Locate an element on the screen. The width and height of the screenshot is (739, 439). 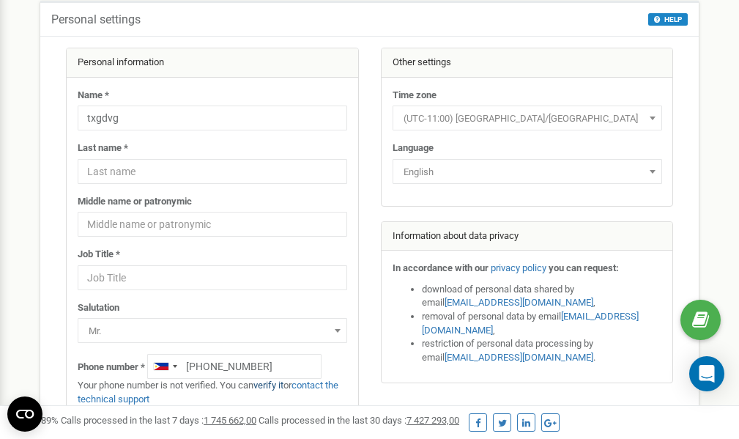
label: Middle name or patronymic is located at coordinates (135, 201).